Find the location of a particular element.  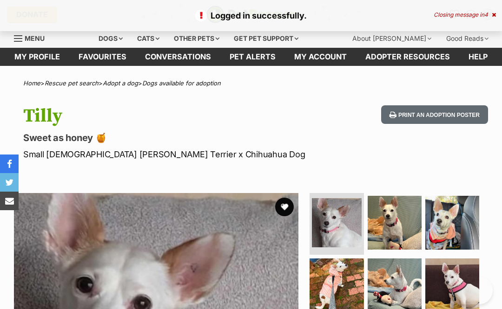

p: Sweet as honey 🍯 is located at coordinates (165, 138).